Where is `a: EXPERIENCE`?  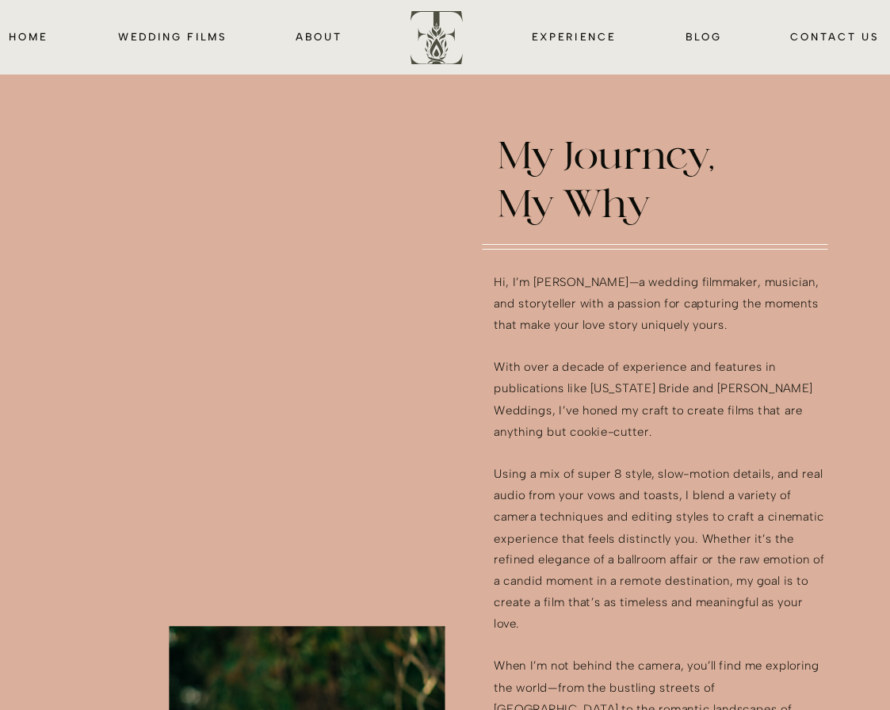
a: EXPERIENCE is located at coordinates (573, 37).